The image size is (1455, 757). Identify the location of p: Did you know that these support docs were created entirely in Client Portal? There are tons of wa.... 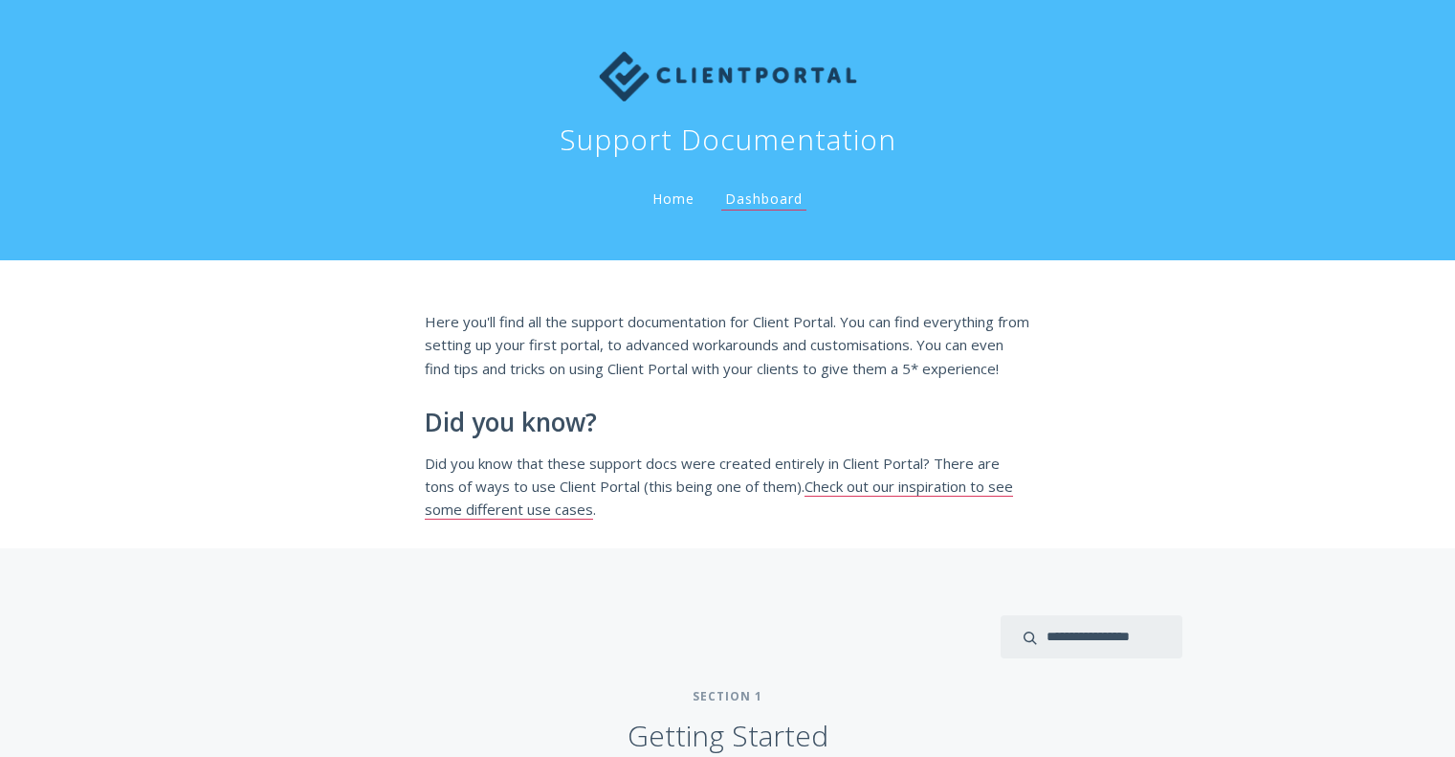
(728, 486).